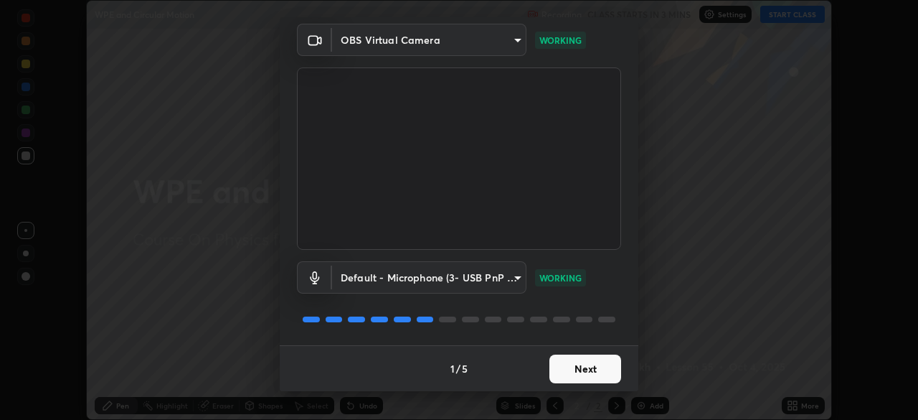 Image resolution: width=918 pixels, height=420 pixels. What do you see at coordinates (465, 368) in the screenshot?
I see `h4: 5` at bounding box center [465, 368].